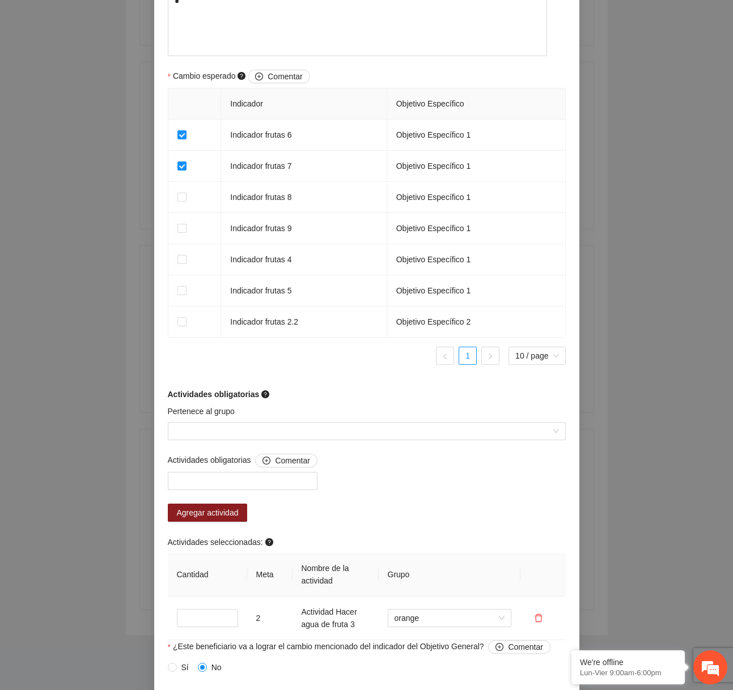  I want to click on span: orange, so click(450, 618).